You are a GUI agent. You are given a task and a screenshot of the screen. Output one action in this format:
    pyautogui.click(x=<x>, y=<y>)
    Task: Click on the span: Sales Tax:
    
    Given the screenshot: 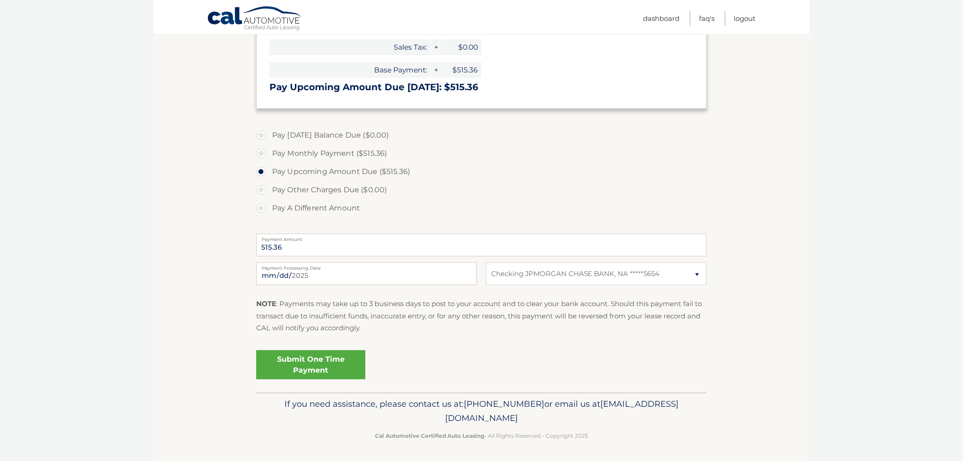 What is the action you would take?
    pyautogui.click(x=350, y=47)
    